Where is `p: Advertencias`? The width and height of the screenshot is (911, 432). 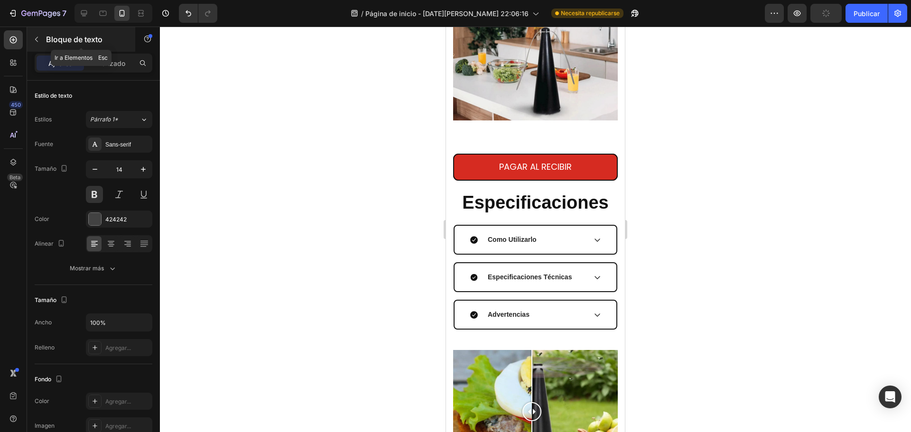 p: Advertencias is located at coordinates (63, 288).